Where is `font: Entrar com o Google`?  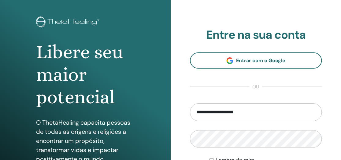
font: Entrar com o Google is located at coordinates (260, 61).